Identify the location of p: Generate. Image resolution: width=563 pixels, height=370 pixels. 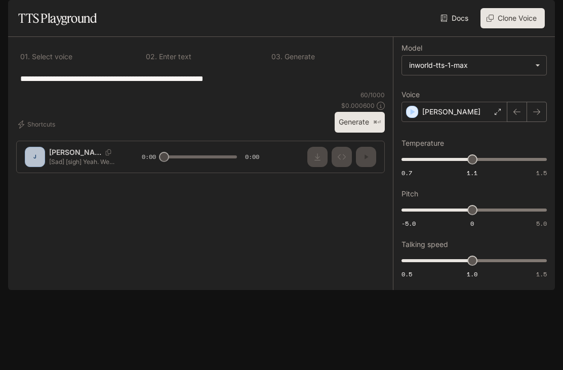
(299, 57).